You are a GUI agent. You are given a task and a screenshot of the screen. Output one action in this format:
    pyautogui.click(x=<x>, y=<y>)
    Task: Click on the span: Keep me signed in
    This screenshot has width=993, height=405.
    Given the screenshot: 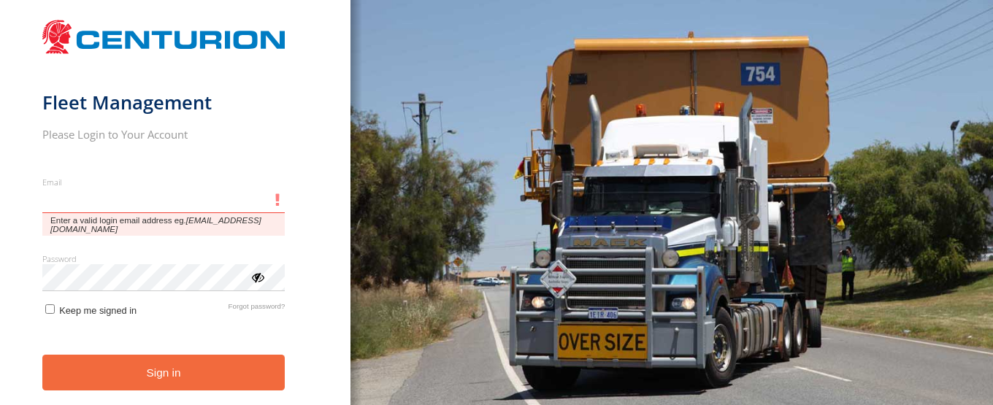 What is the action you would take?
    pyautogui.click(x=98, y=310)
    